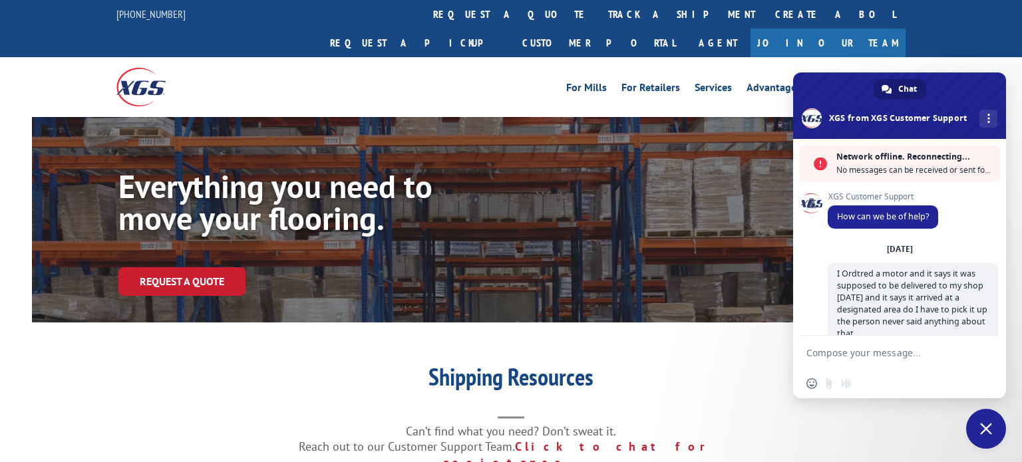 The height and width of the screenshot is (462, 1022). Describe the element at coordinates (718, 43) in the screenshot. I see `a: Agent` at that location.